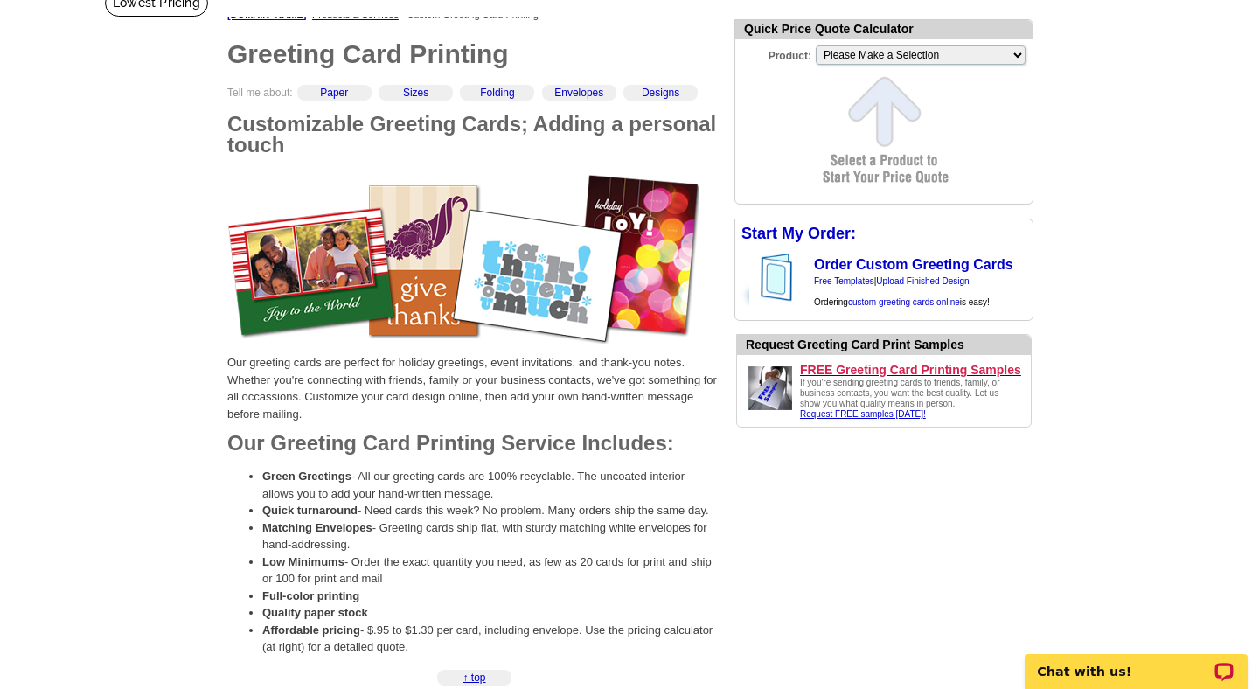  Describe the element at coordinates (307, 476) in the screenshot. I see `span: Green Greetings` at that location.